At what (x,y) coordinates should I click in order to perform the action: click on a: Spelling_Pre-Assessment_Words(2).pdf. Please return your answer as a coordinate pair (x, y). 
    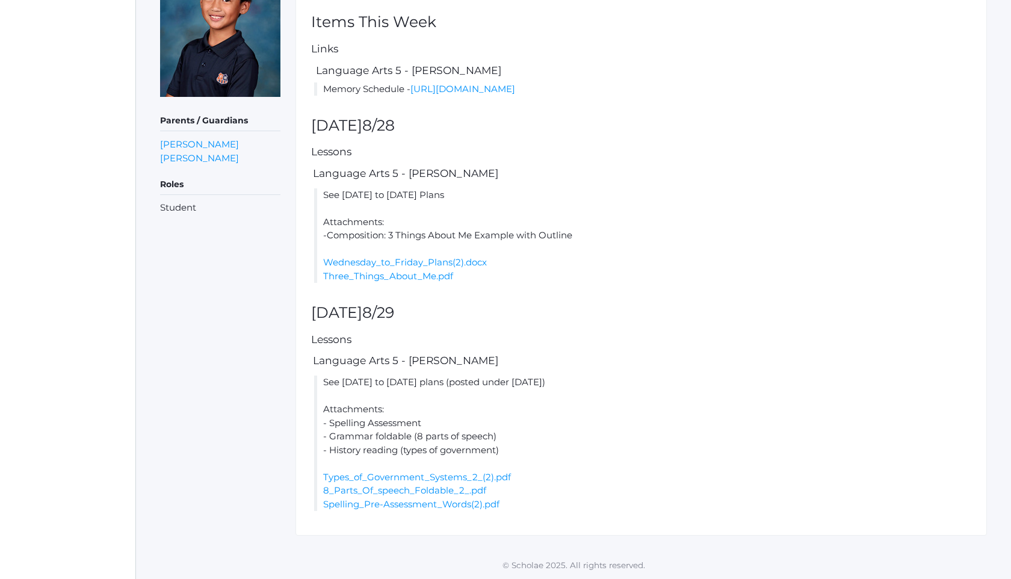
    Looking at the image, I should click on (411, 504).